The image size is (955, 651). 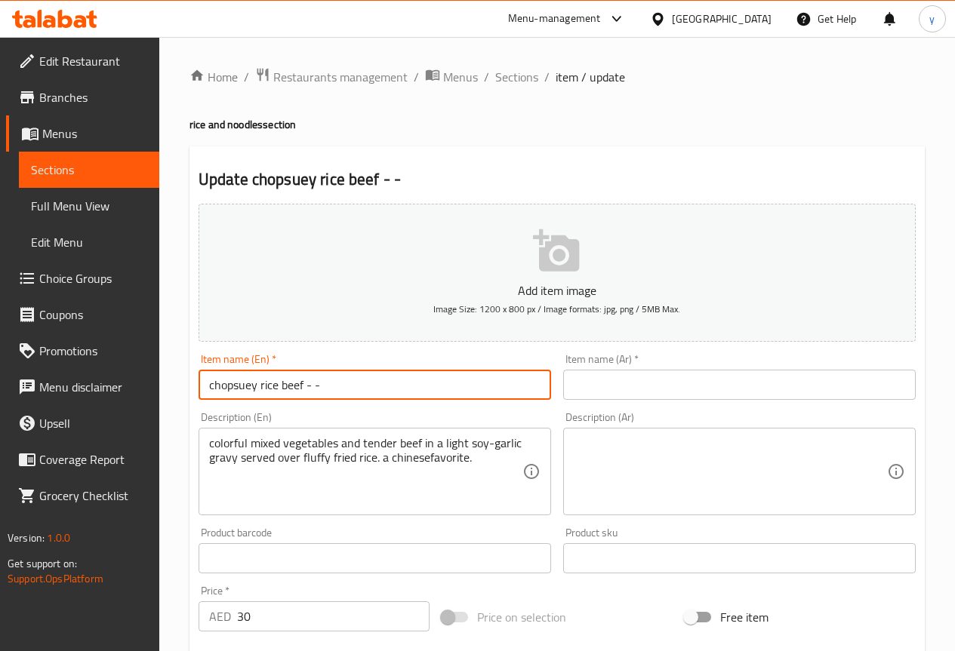 What do you see at coordinates (931, 19) in the screenshot?
I see `span: y` at bounding box center [931, 19].